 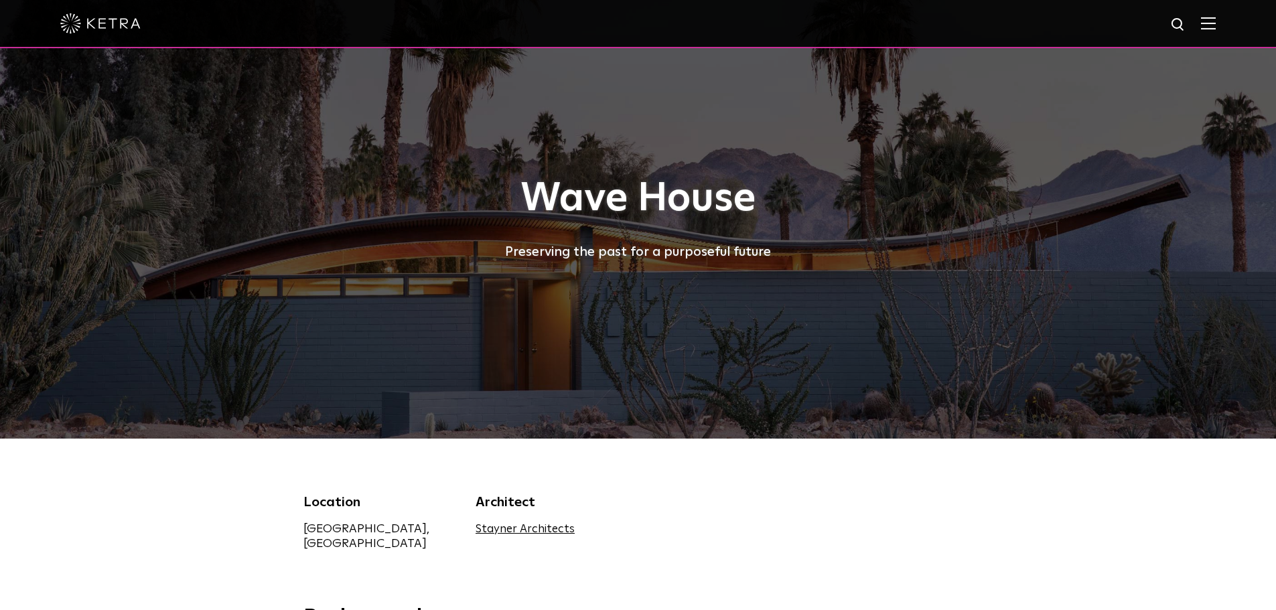 What do you see at coordinates (638, 252) in the screenshot?
I see `div: Preserving the past for a purposeful future` at bounding box center [638, 252].